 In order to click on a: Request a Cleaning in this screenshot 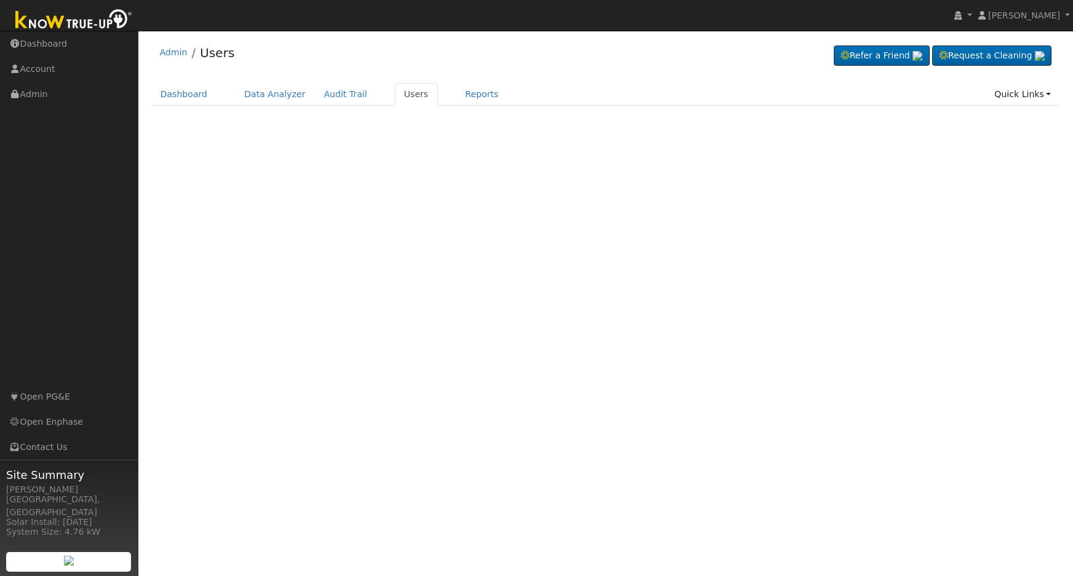, I will do `click(991, 56)`.